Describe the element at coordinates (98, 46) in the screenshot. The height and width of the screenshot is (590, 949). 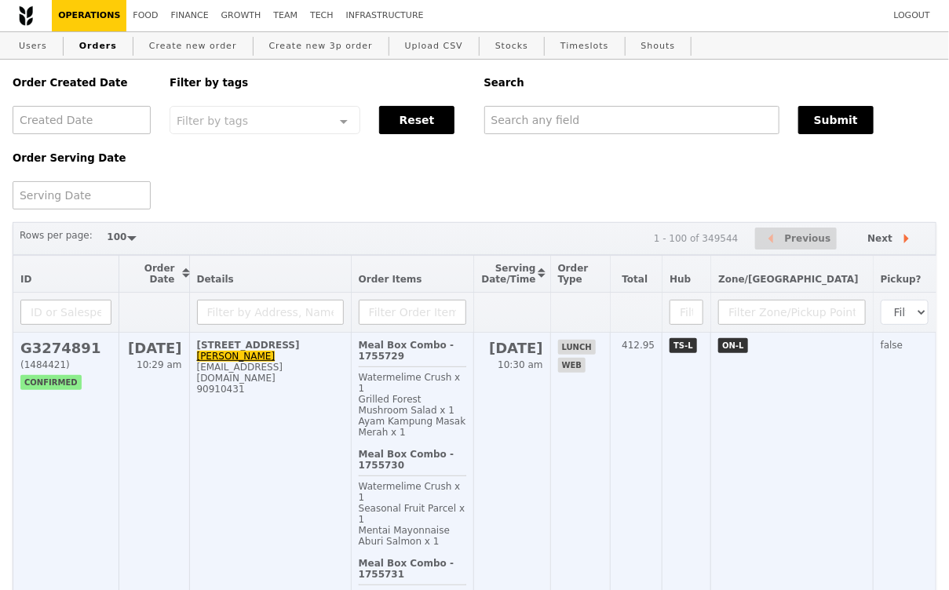
I see `a: Orders` at that location.